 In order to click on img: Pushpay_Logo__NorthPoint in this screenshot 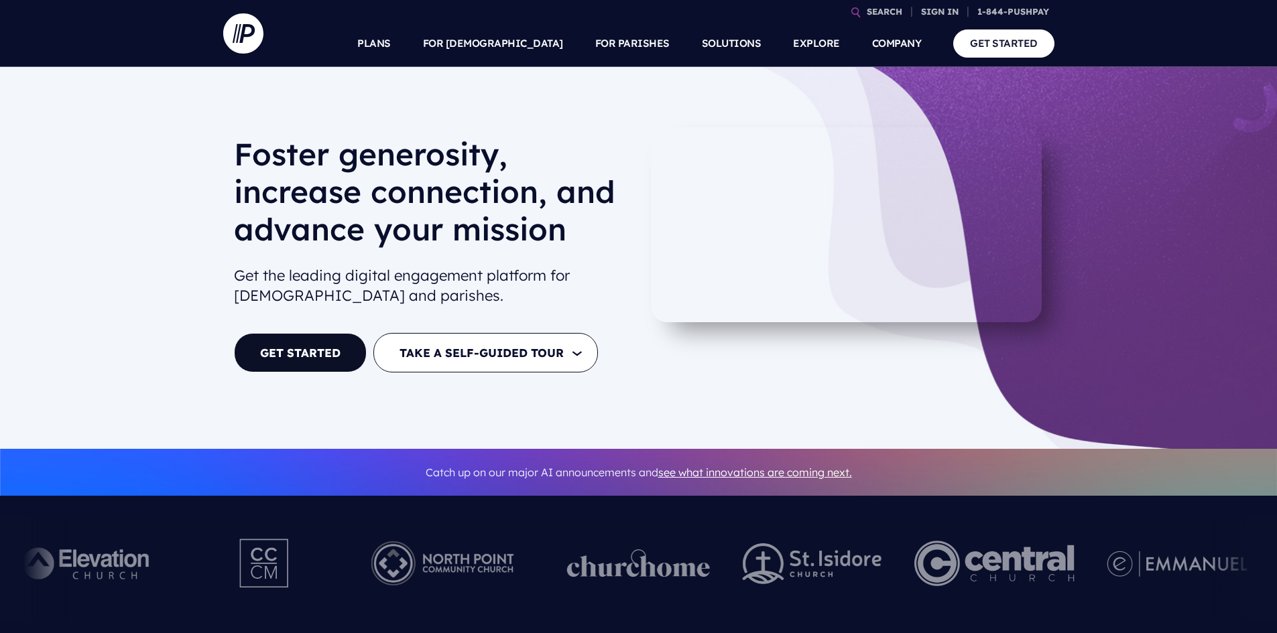, I will do `click(442, 564)`.